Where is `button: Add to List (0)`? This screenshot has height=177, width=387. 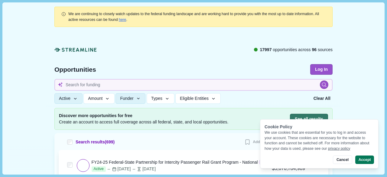 button: Add to List (0) is located at coordinates (261, 142).